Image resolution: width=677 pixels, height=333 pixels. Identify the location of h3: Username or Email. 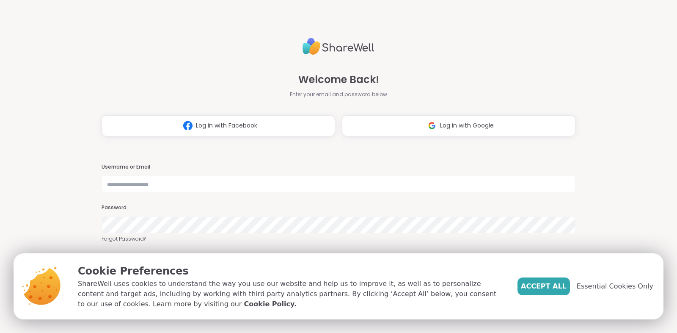
(339, 167).